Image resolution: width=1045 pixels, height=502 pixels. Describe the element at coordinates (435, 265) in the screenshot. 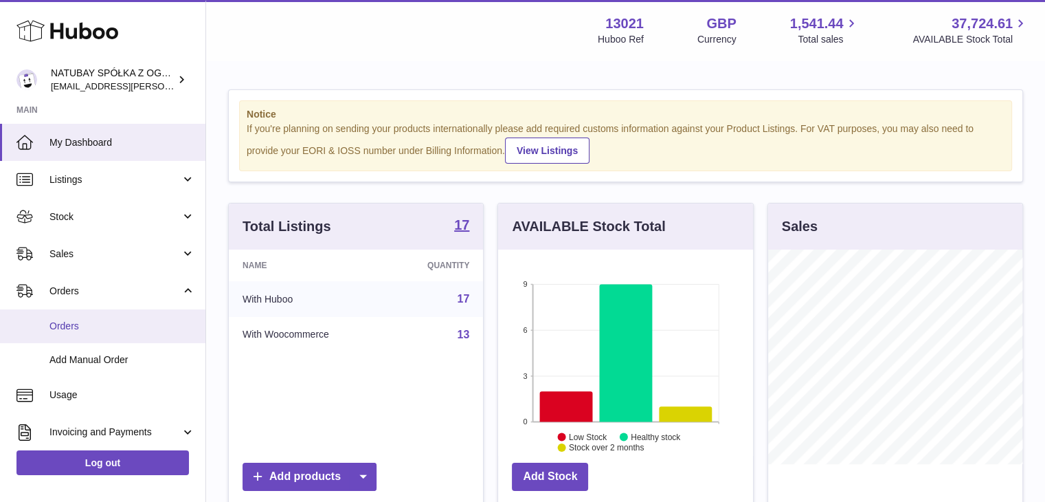

I see `th: Quantity` at that location.